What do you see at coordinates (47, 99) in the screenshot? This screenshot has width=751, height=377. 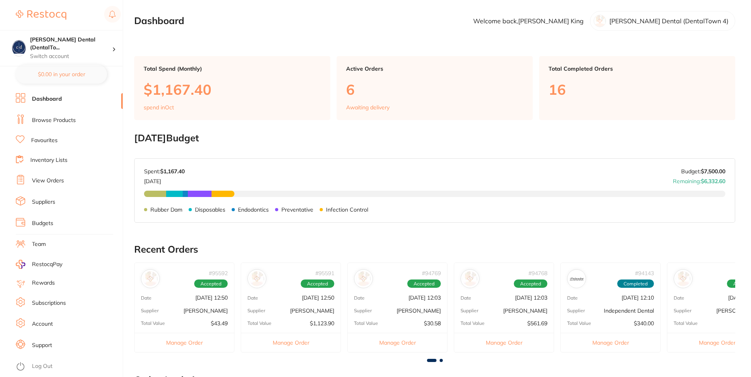 I see `a: Dashboard` at bounding box center [47, 99].